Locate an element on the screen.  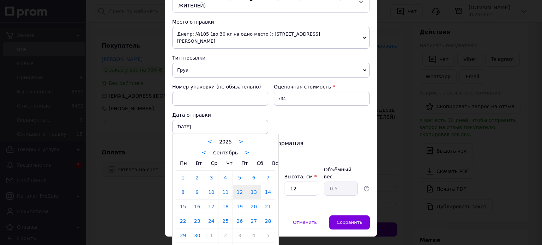
a: 24 is located at coordinates (211, 221).